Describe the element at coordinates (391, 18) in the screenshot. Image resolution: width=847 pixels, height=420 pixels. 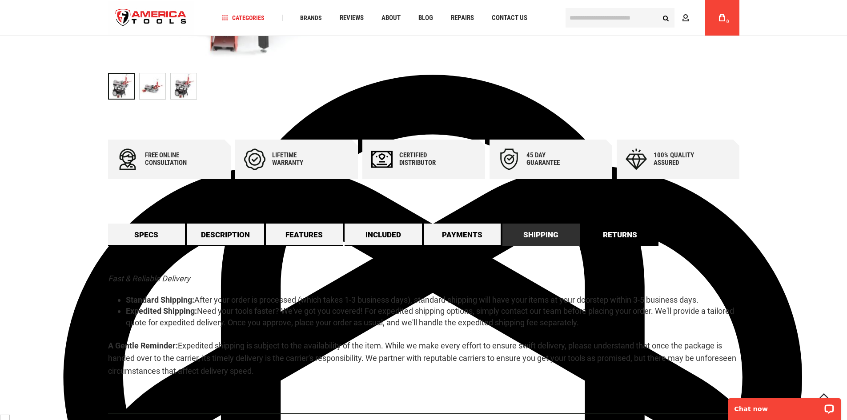
I see `span: About` at that location.